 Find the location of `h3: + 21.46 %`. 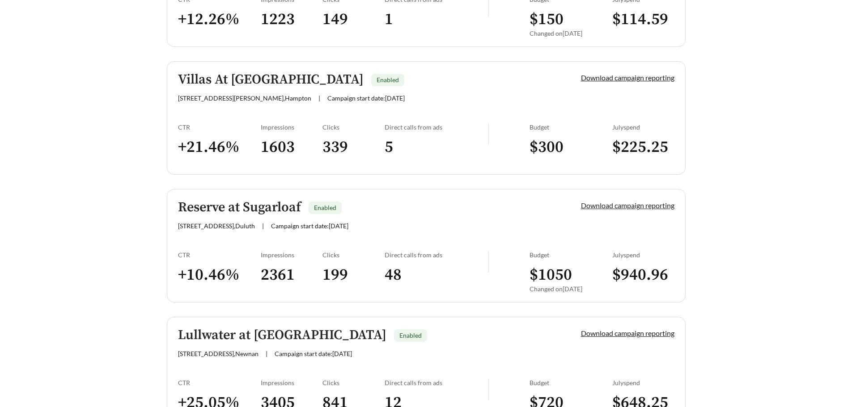

h3: + 21.46 % is located at coordinates (219, 147).